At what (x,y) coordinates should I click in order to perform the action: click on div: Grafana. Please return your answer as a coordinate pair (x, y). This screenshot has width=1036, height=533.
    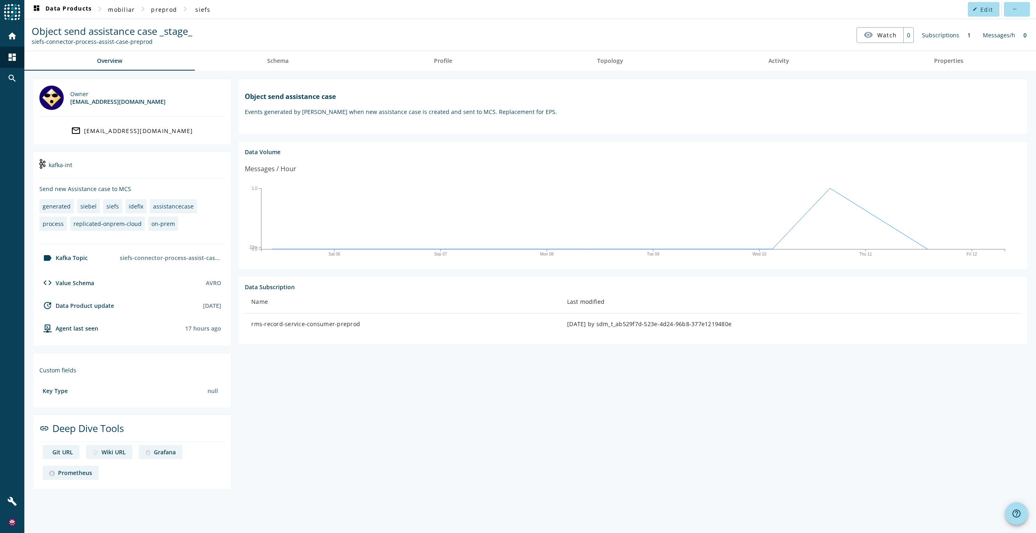
    Looking at the image, I should click on (165, 452).